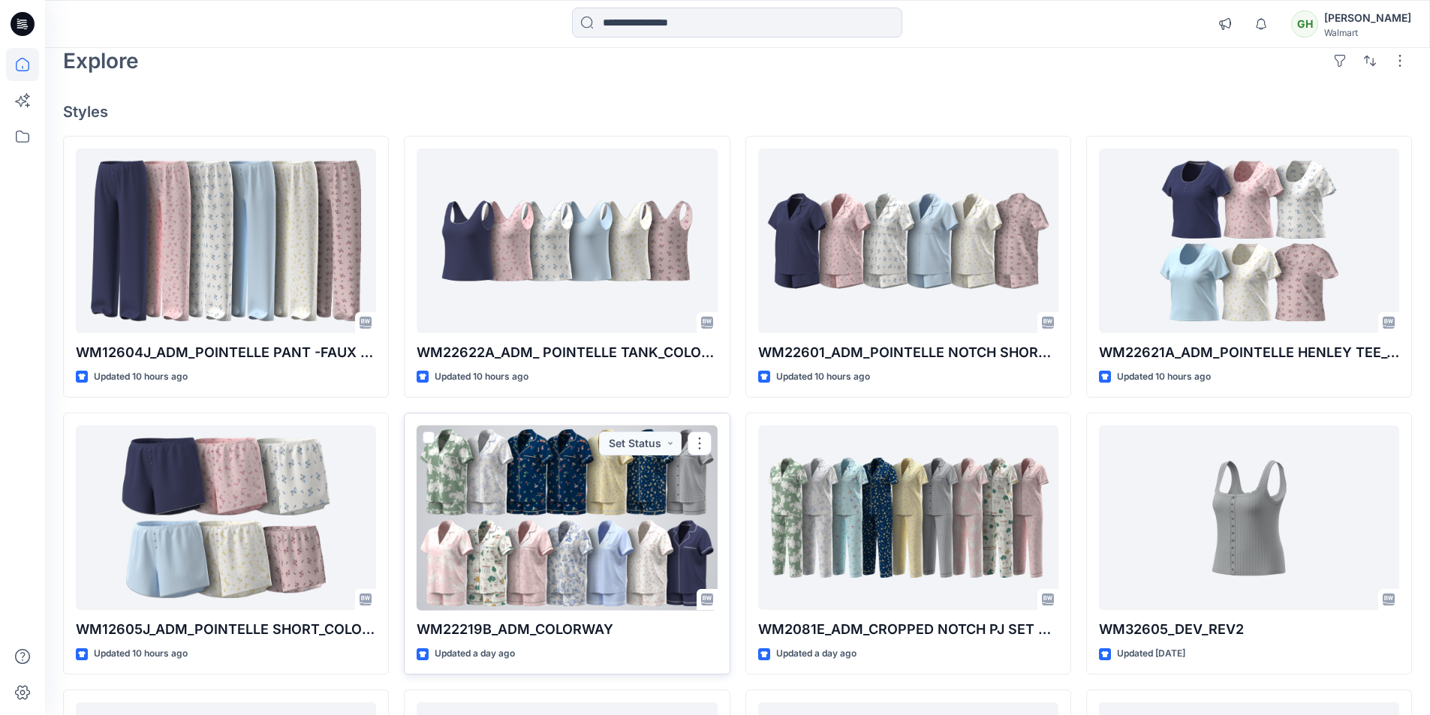  Describe the element at coordinates (226, 241) in the screenshot. I see `a: WM12604J_ADM_POINTELLE PANT -FAUX FLY & BUTTONS + PICOT_COLORWAY` at that location.